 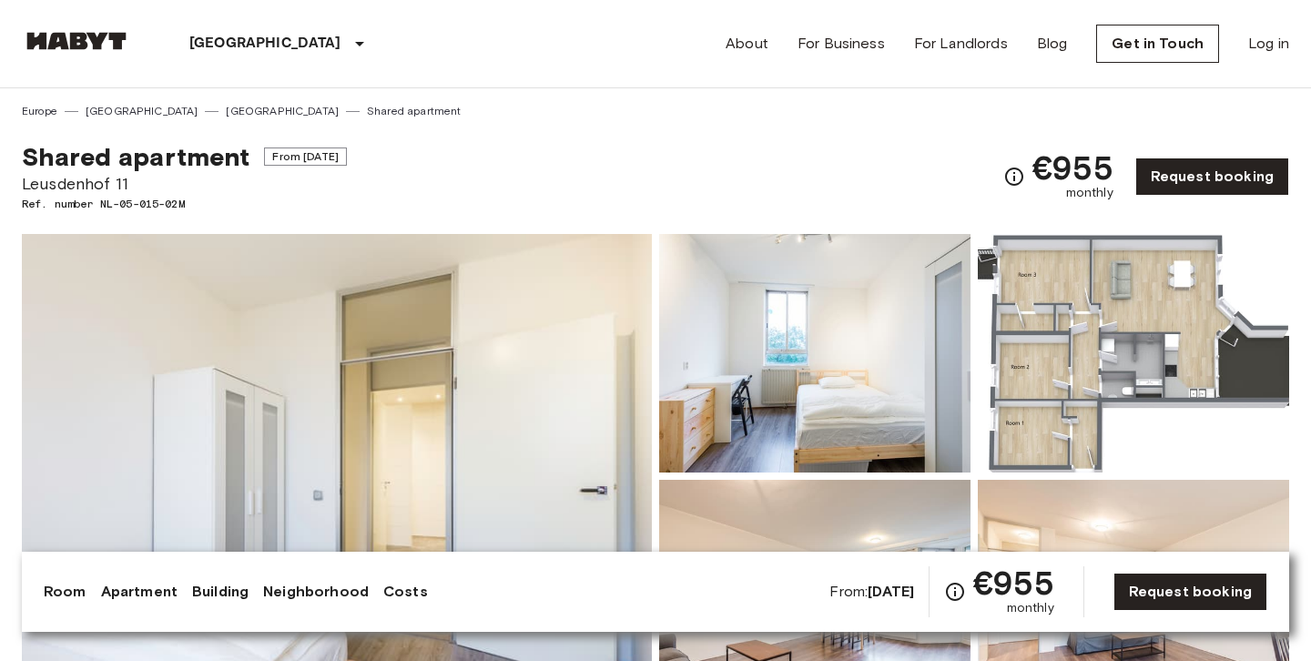 I want to click on span: Shared apartment, so click(x=136, y=157).